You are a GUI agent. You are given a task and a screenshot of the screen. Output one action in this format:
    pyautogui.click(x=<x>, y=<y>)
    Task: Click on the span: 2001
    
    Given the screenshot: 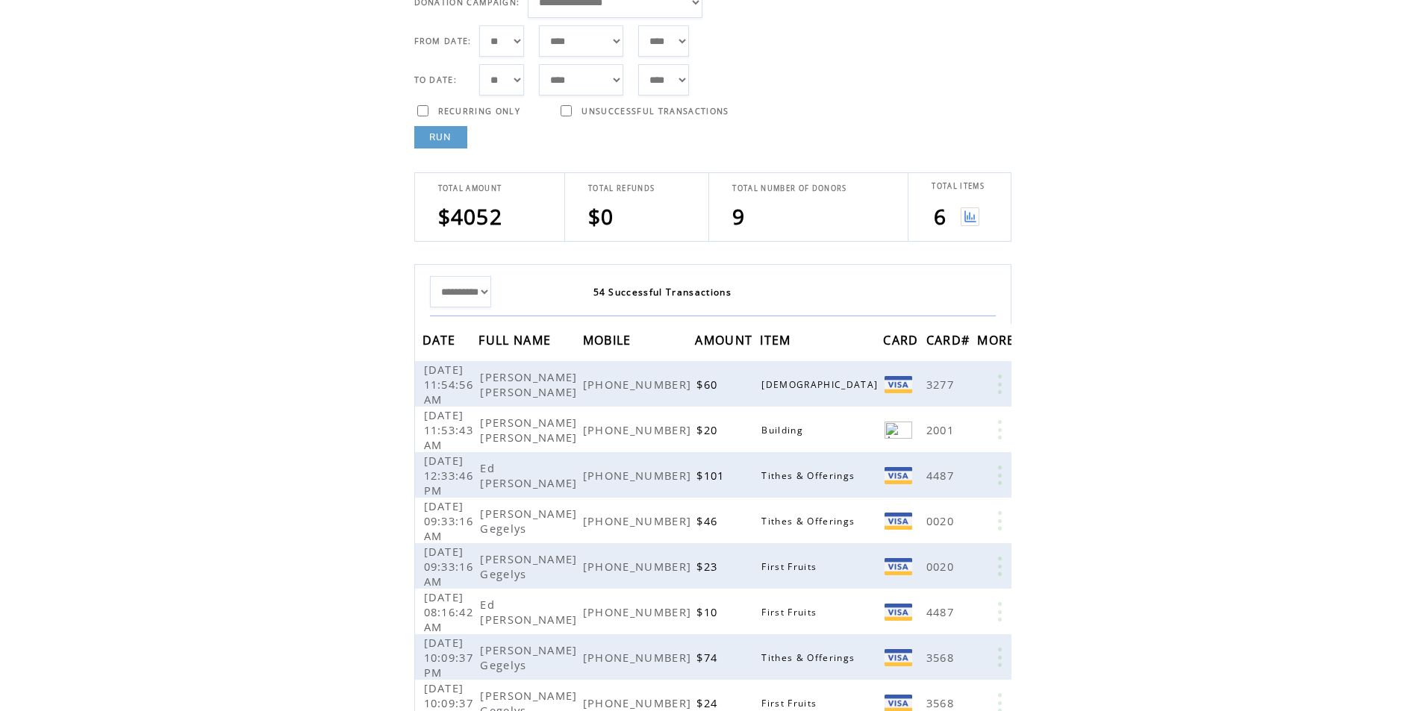 What is the action you would take?
    pyautogui.click(x=942, y=430)
    